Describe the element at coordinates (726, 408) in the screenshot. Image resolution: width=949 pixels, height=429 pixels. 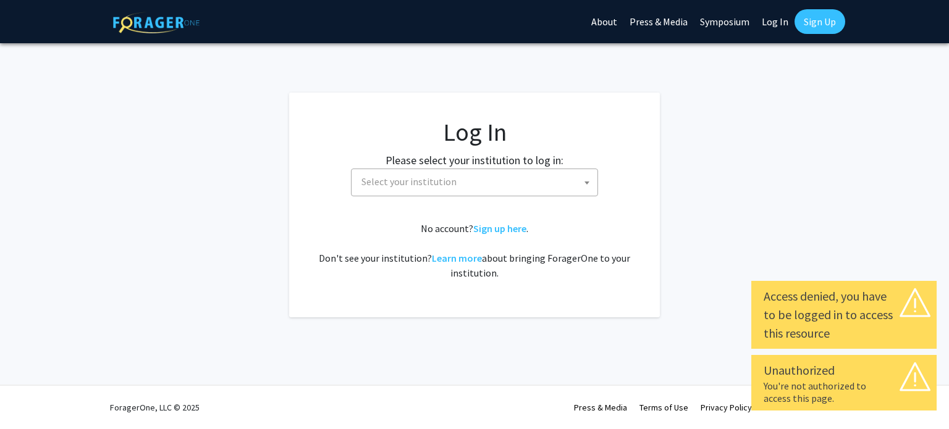
I see `a: Privacy Policy` at that location.